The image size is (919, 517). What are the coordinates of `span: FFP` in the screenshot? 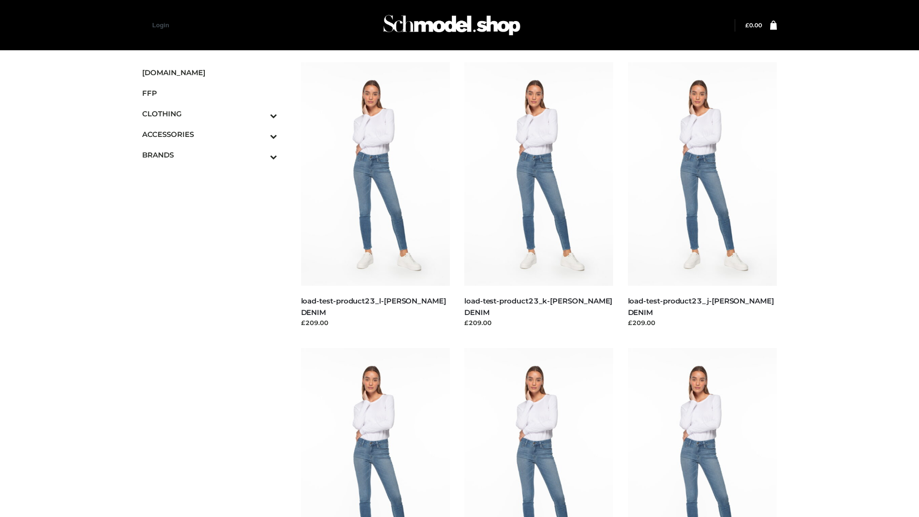 It's located at (210, 93).